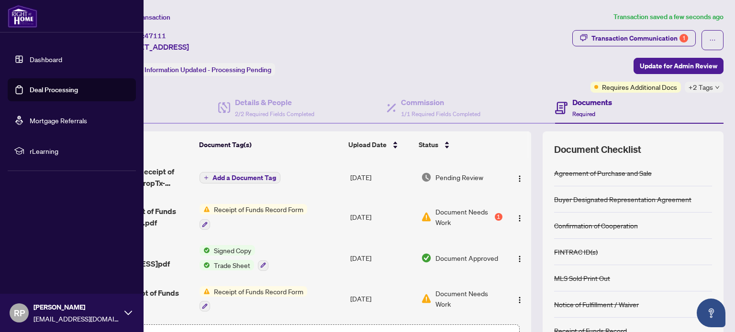 This screenshot has height=332, width=735. Describe the element at coordinates (592, 102) in the screenshot. I see `h4: Documents` at that location.